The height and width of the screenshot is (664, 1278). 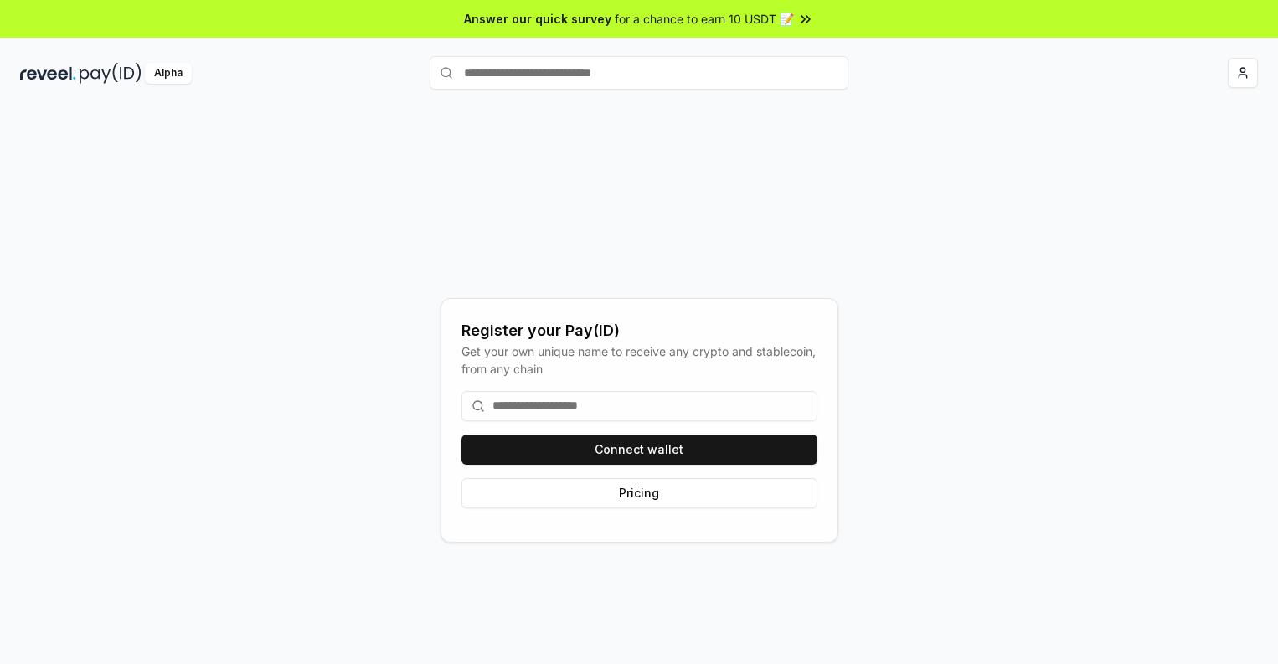 I want to click on div: Get your own unique name to receive any crypto and stablecoin, from any chain, so click(x=639, y=360).